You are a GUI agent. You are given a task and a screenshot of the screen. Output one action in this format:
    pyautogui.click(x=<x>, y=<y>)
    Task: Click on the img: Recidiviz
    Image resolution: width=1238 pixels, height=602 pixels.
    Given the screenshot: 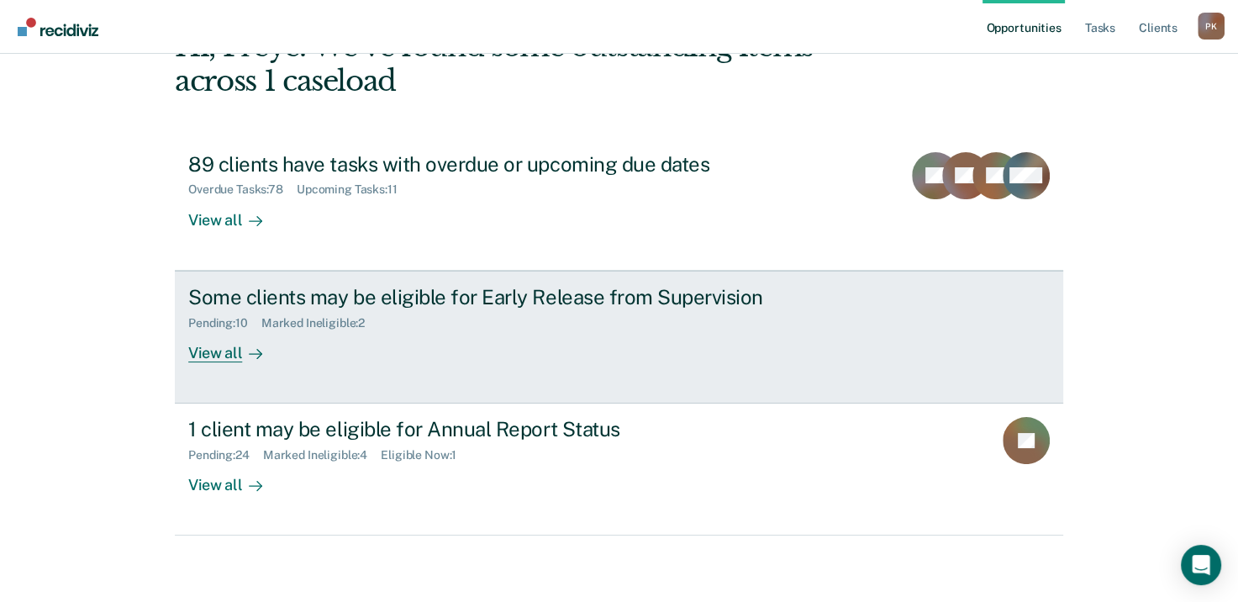 What is the action you would take?
    pyautogui.click(x=58, y=27)
    